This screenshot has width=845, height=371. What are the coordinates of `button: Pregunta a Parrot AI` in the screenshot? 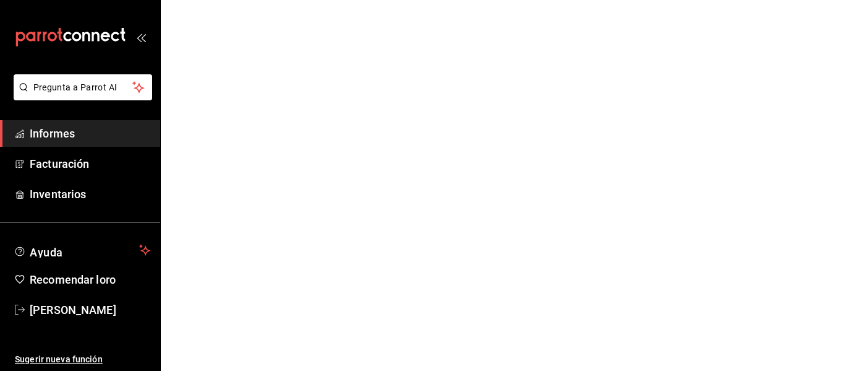 It's located at (83, 87).